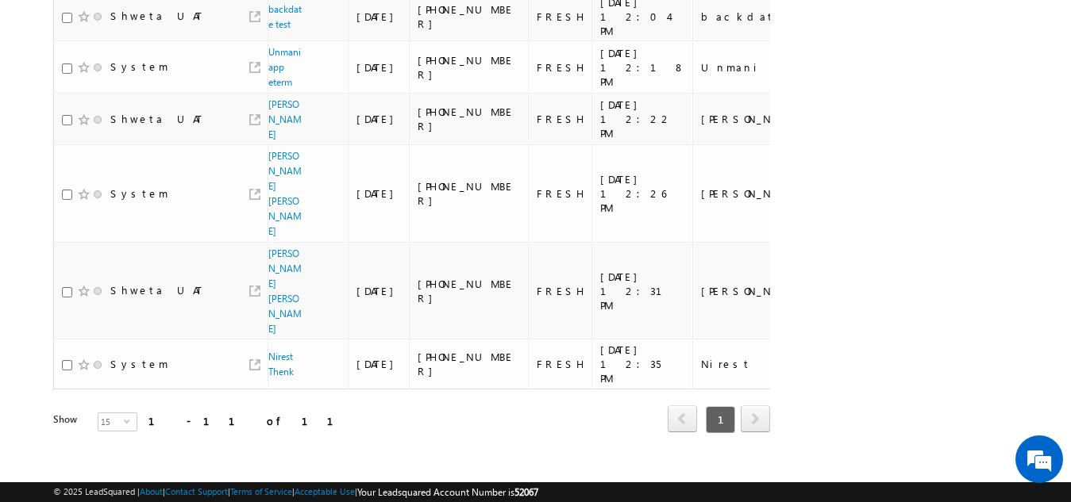 Image resolution: width=1071 pixels, height=502 pixels. What do you see at coordinates (755, 419) in the screenshot?
I see `span: next` at bounding box center [755, 419].